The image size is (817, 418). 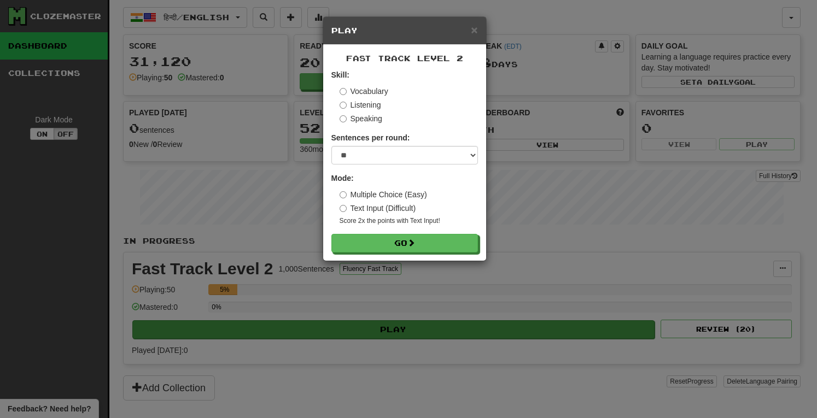 I want to click on input: Multiple Choice (Easy), so click(x=343, y=195).